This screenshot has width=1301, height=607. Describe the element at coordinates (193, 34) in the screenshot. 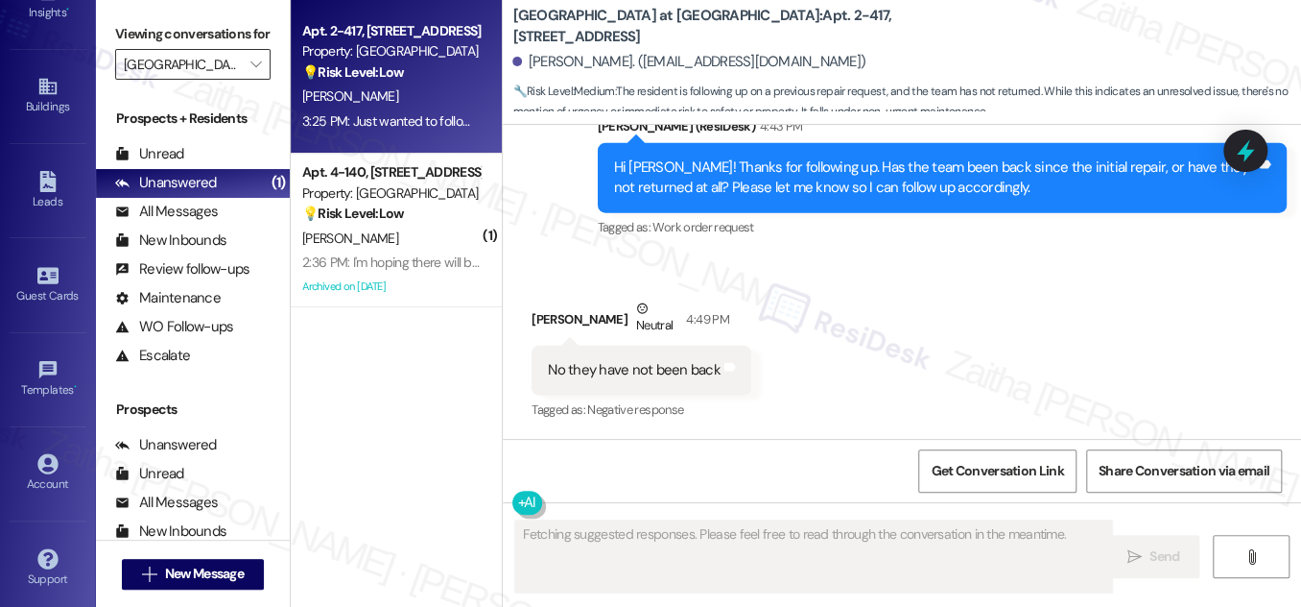

I see `label: Viewing conversations for` at that location.